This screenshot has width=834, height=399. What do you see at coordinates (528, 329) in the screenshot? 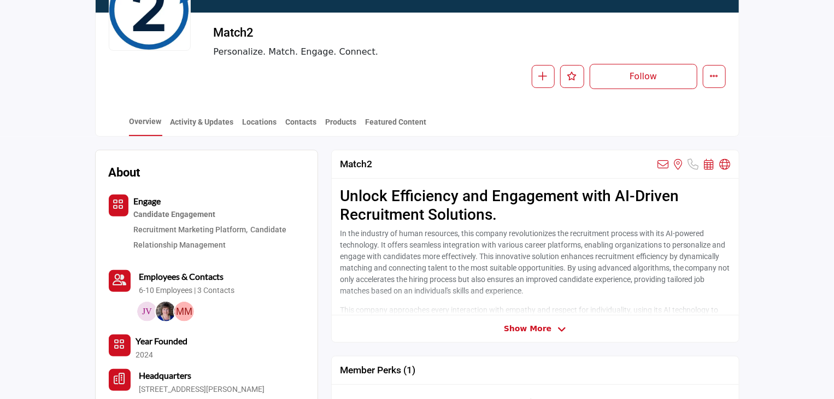
I see `span: Show More` at bounding box center [528, 329].